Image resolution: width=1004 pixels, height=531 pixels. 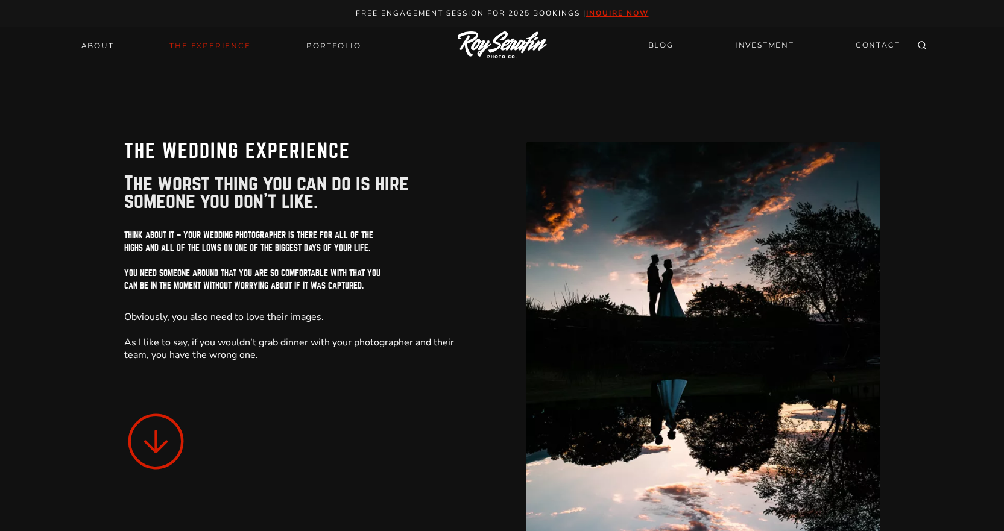 What do you see at coordinates (301, 268) in the screenshot?
I see `h5: Think about it – your wedding photographer is there for all of the highs and all of the lows on o...` at bounding box center [301, 268].